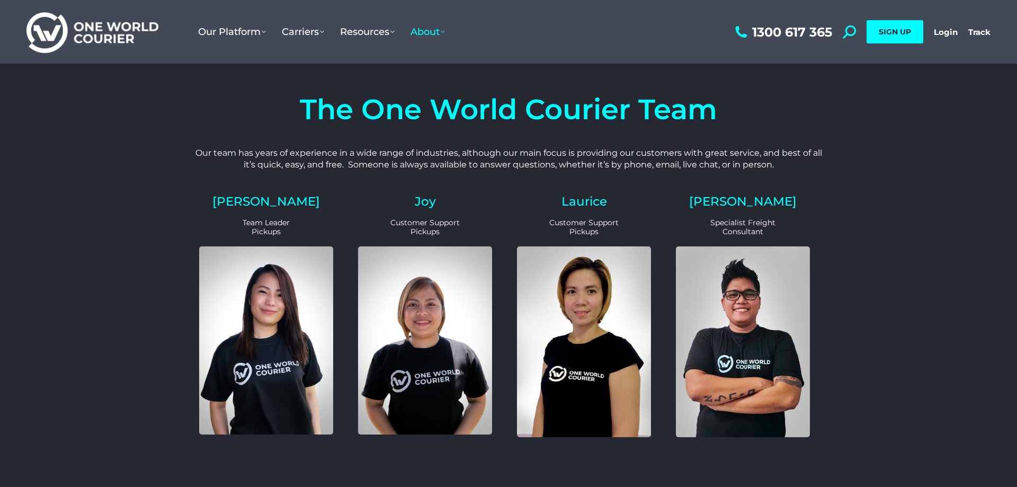 The width and height of the screenshot is (1017, 487). Describe the element at coordinates (428, 32) in the screenshot. I see `a: About` at that location.